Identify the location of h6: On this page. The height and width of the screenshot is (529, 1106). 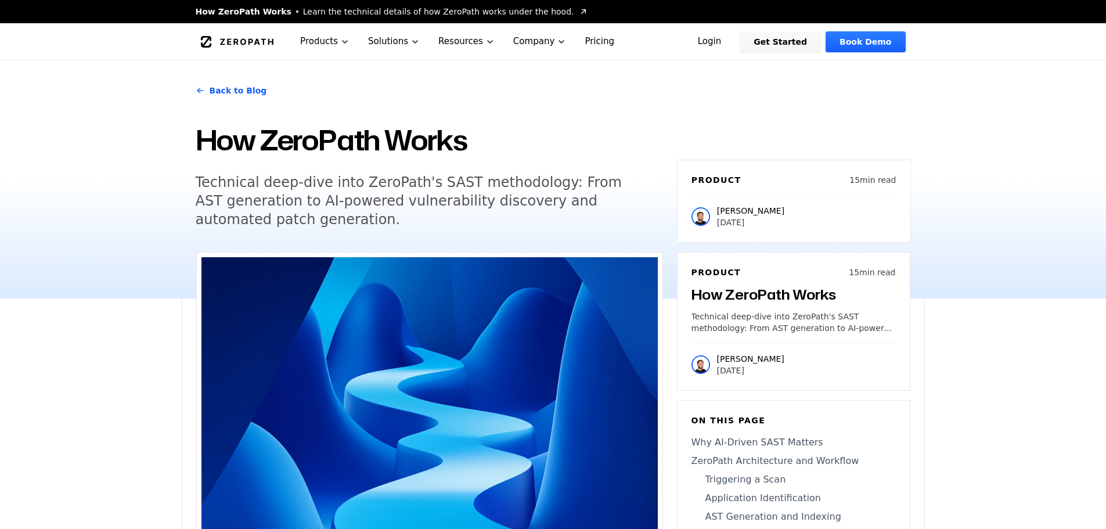
(794, 420).